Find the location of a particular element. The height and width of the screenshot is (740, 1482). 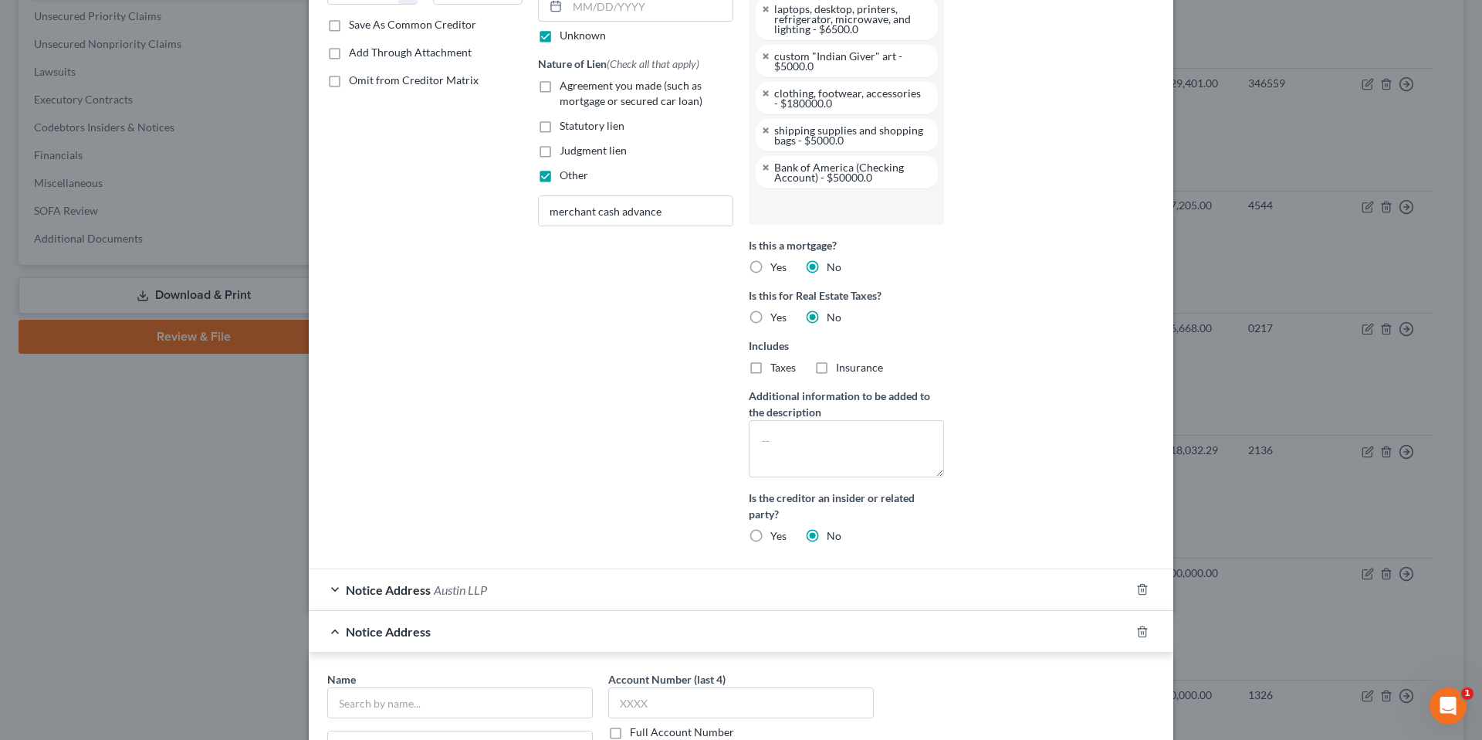

input: Specify... is located at coordinates (635, 211).